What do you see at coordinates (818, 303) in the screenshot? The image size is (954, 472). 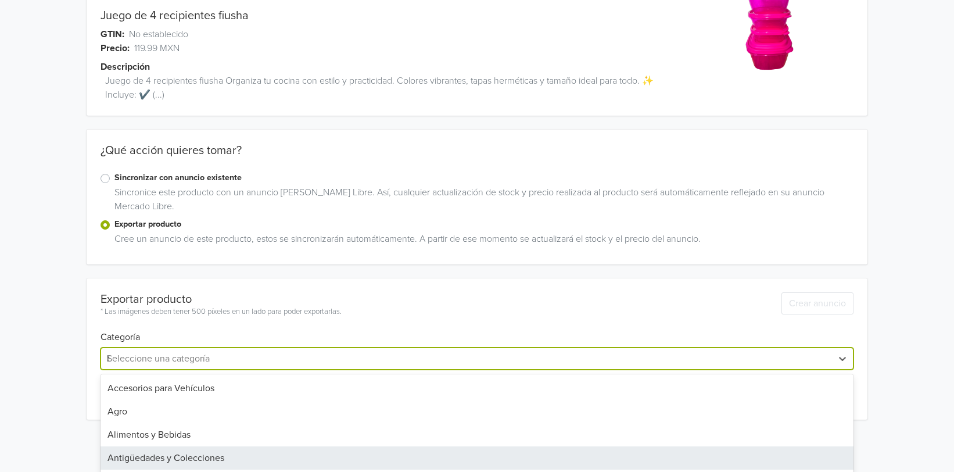 I see `button: Crear anuncio` at bounding box center [818, 303].